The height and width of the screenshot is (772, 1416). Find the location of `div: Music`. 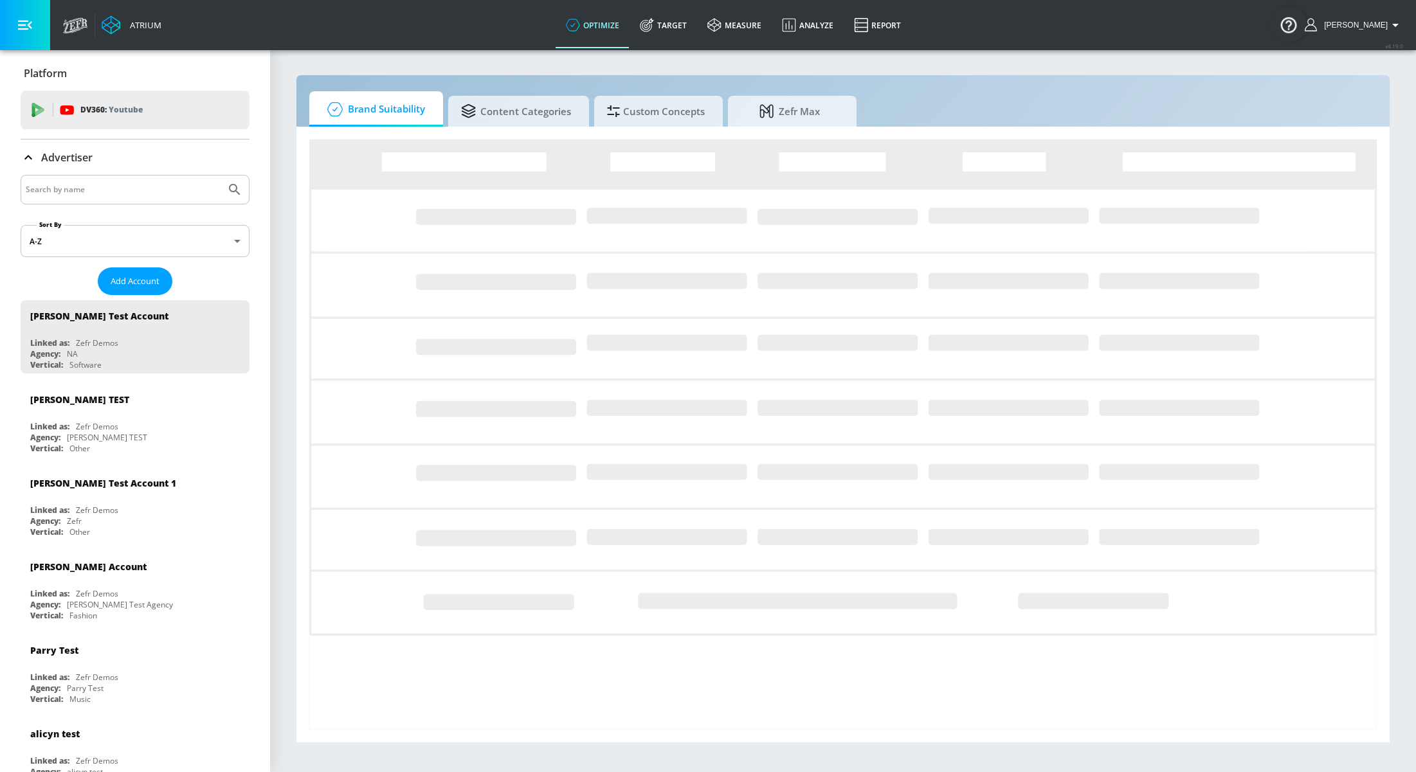

div: Music is located at coordinates (80, 699).